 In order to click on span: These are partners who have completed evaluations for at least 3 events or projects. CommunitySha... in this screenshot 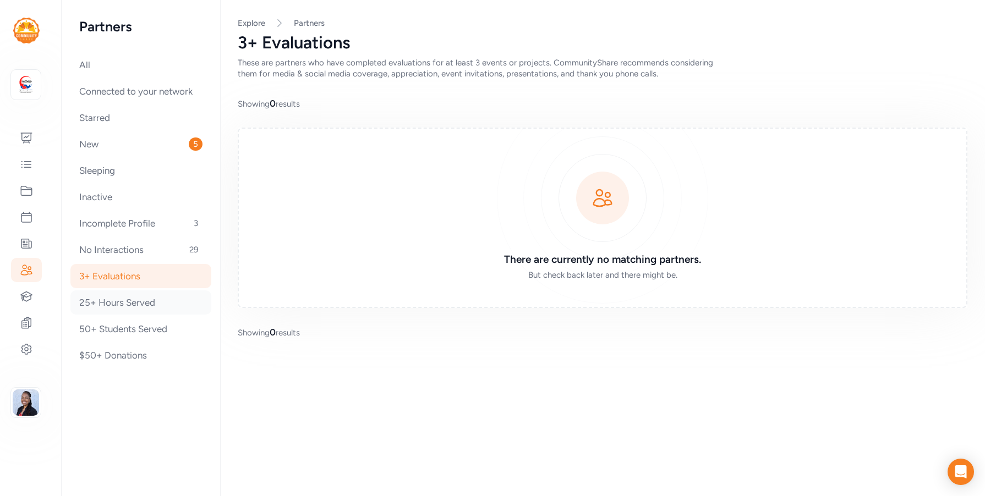, I will do `click(475, 68)`.